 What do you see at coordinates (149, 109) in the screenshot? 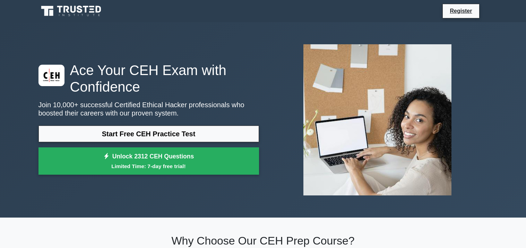
I see `p: Join 10,000+ successful Certified Ethical Hacker professionals who boosted their careers with our...` at bounding box center [149, 109].